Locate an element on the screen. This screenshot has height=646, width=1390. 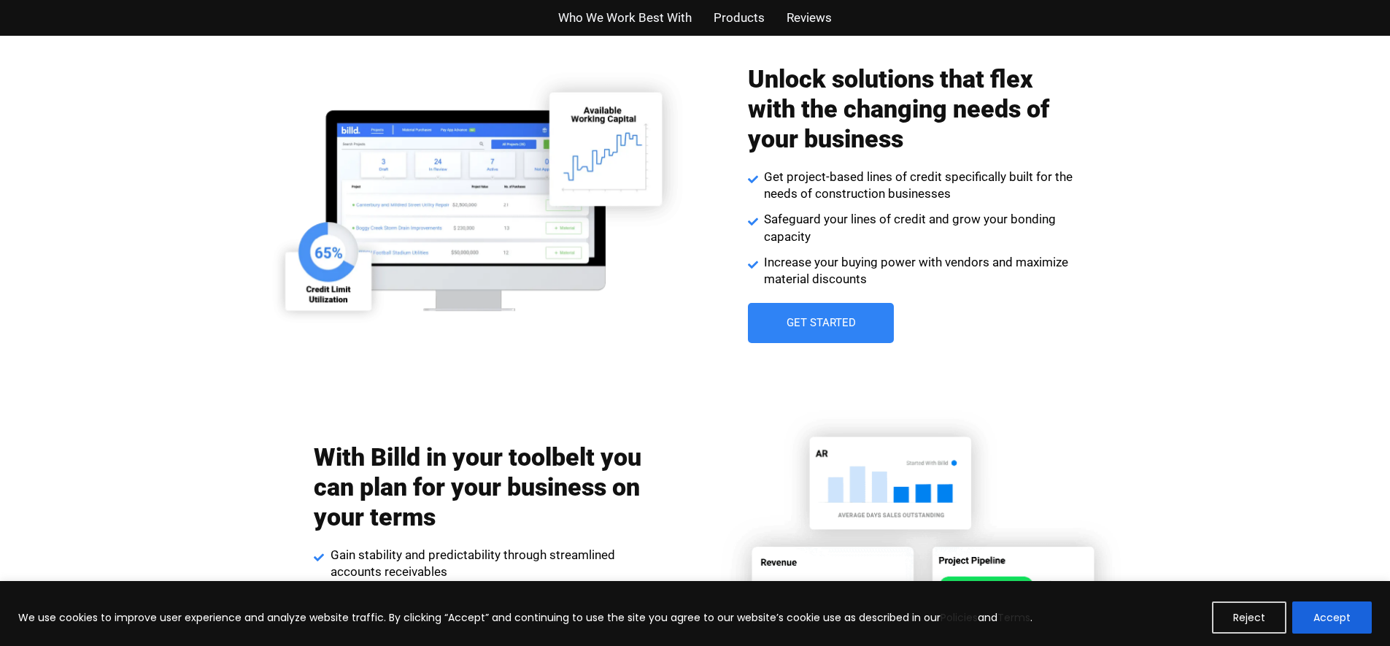
span: Products is located at coordinates (739, 18).